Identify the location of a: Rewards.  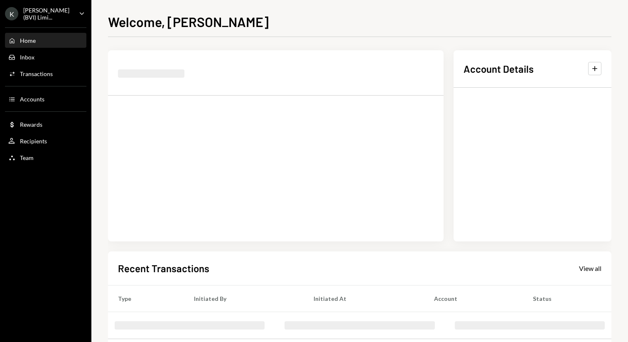
(46, 124).